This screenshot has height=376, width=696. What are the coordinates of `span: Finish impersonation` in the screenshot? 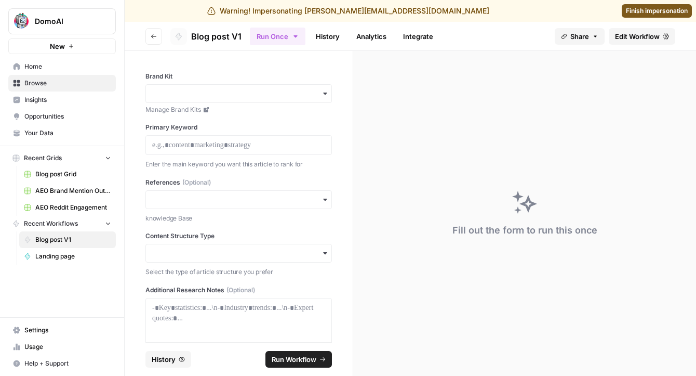 It's located at (657, 11).